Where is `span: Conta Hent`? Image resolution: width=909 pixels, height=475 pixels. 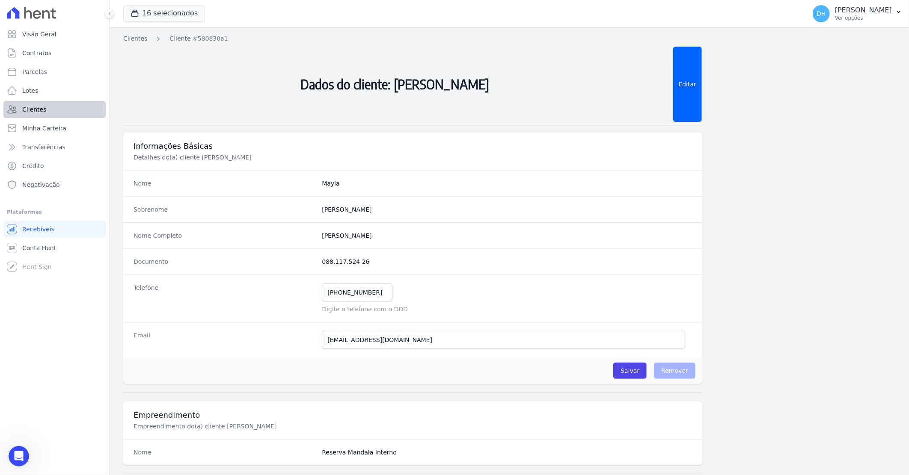 span: Conta Hent is located at coordinates (39, 248).